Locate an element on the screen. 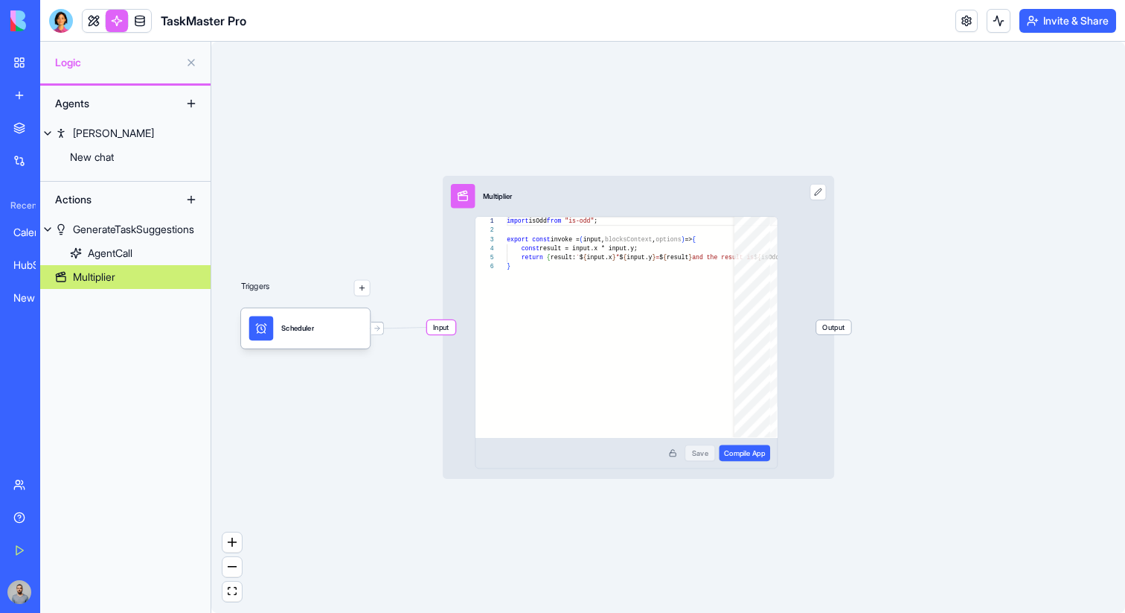 The image size is (1125, 613). div: Actions is located at coordinates (107, 199).